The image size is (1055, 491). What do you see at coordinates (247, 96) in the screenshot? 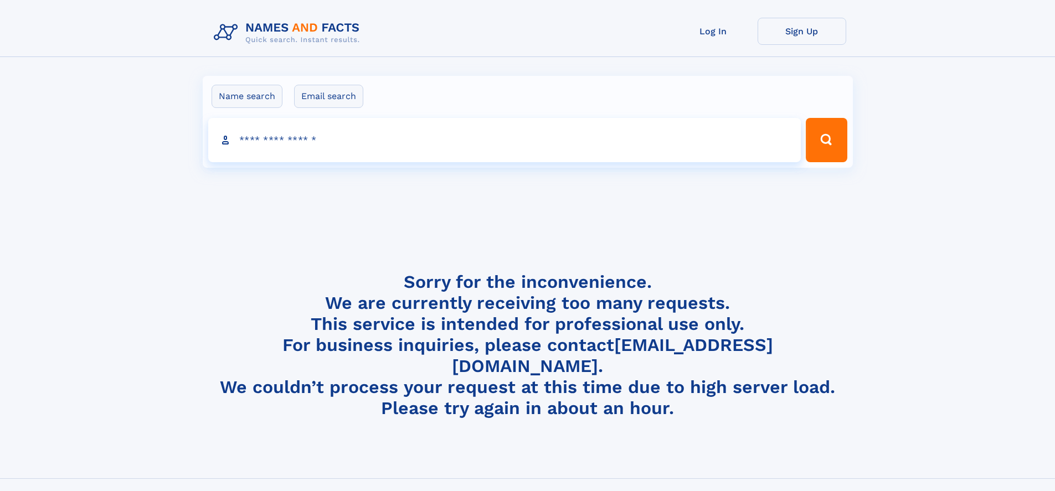
I see `label: Name search` at bounding box center [247, 96].